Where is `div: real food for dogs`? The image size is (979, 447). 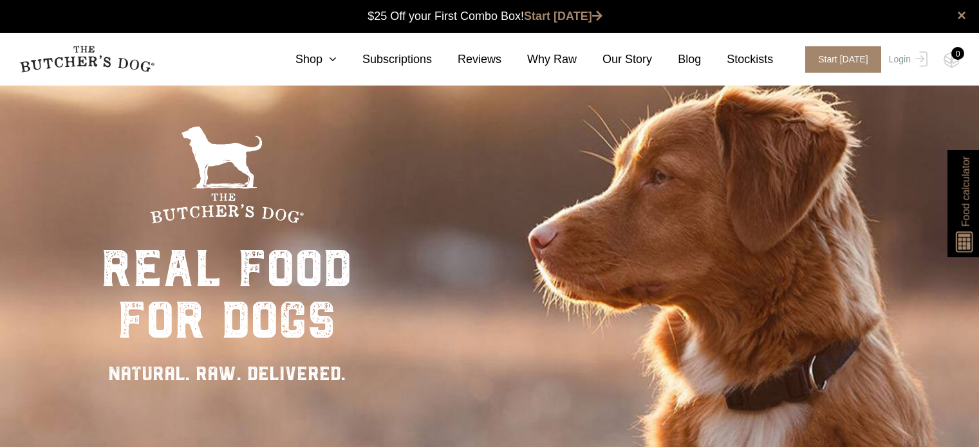 div: real food for dogs is located at coordinates (227, 295).